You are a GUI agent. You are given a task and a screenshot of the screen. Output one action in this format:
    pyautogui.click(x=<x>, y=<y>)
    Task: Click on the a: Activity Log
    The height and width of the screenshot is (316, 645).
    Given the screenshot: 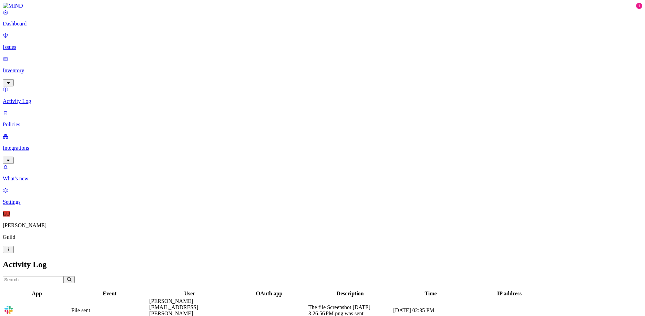 What is the action you would take?
    pyautogui.click(x=322, y=95)
    